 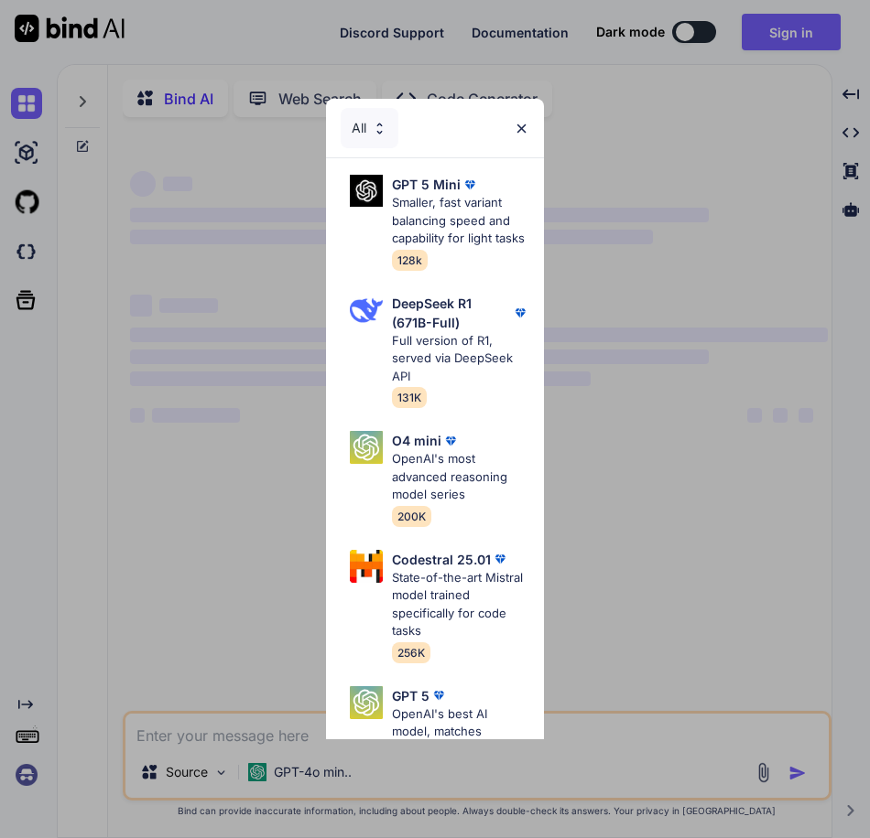 I want to click on p: State-of-the-art Mistral model trained specifically for code tasks, so click(x=460, y=605).